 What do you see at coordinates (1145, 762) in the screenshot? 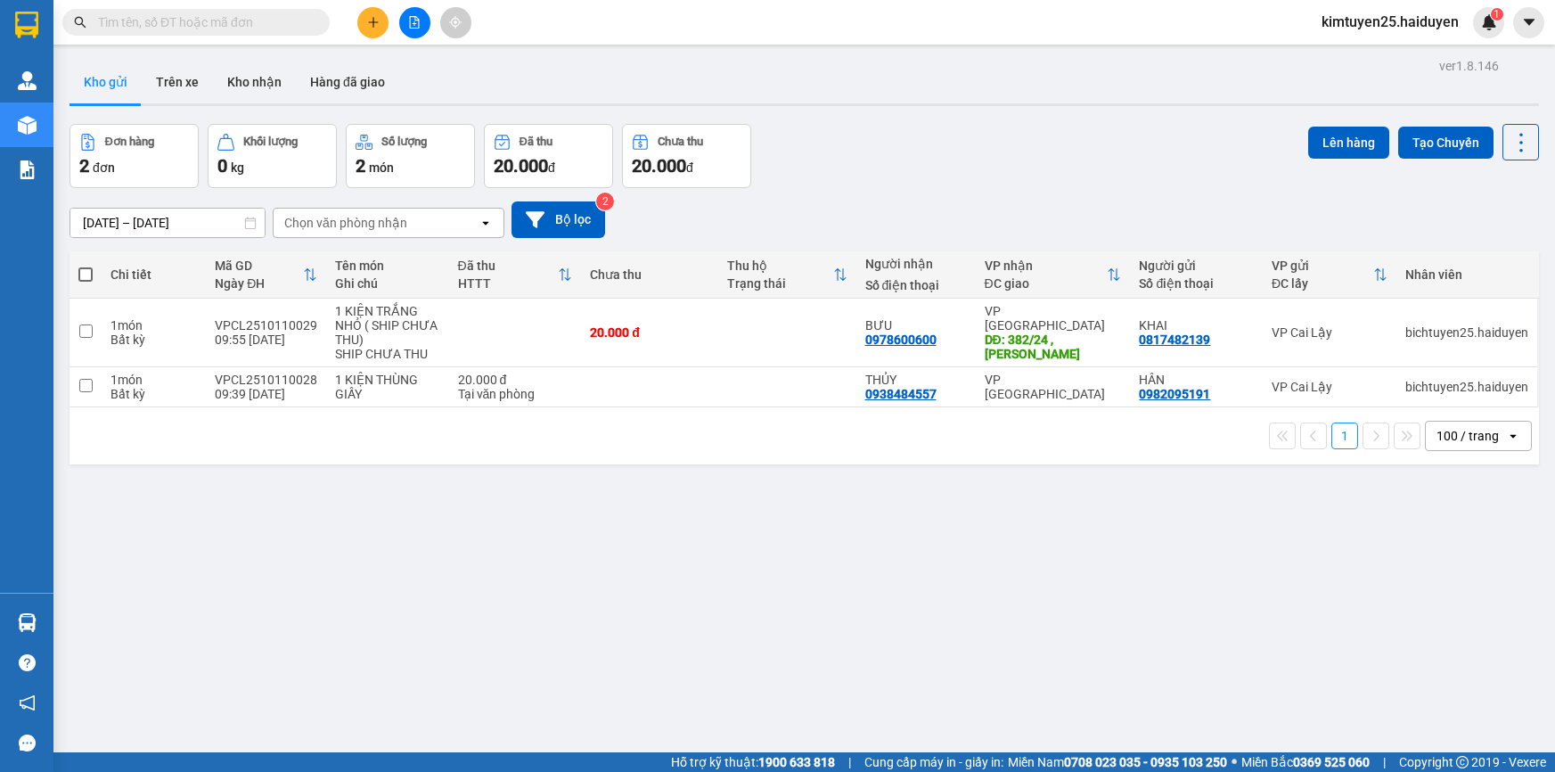
I see `strong: 0708 023 035 - 0935 103 250` at bounding box center [1145, 762].